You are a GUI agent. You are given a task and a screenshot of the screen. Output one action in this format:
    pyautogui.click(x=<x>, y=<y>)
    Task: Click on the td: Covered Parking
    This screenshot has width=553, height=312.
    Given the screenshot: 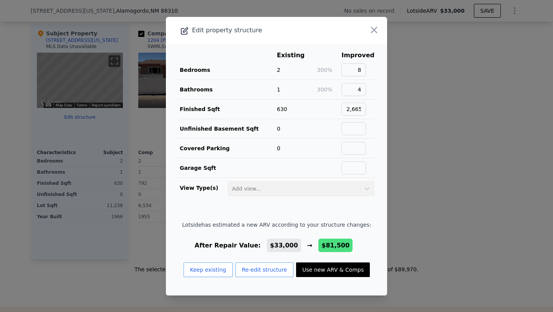 What is the action you would take?
    pyautogui.click(x=227, y=148)
    